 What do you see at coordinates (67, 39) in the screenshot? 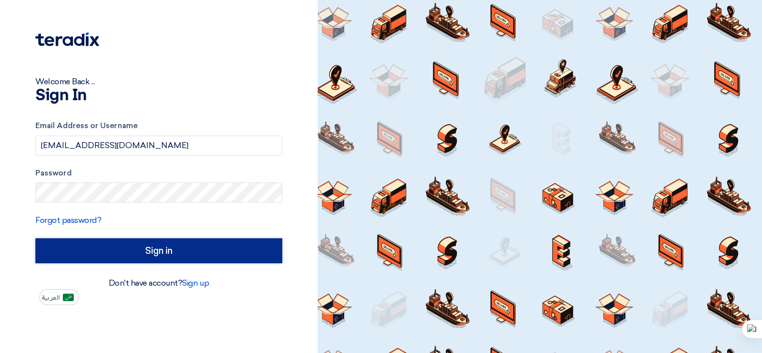
I see `img: Teradix logo` at bounding box center [67, 39].